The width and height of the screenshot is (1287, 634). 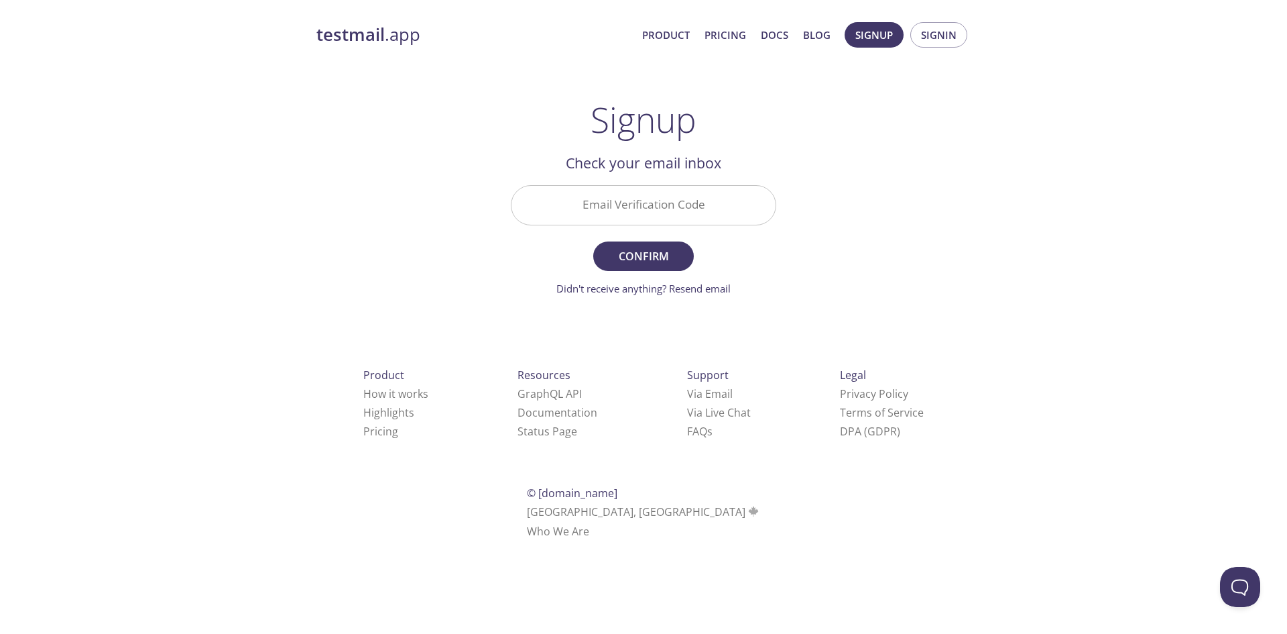 I want to click on a: How it works, so click(x=396, y=394).